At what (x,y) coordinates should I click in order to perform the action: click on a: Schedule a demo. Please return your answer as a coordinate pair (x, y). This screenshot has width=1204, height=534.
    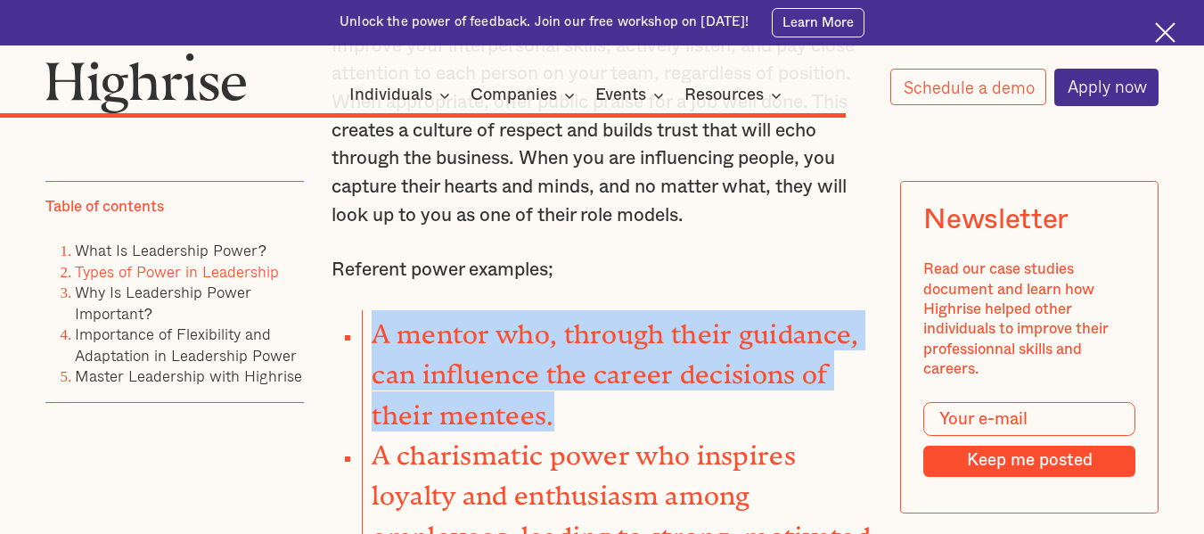
    Looking at the image, I should click on (968, 86).